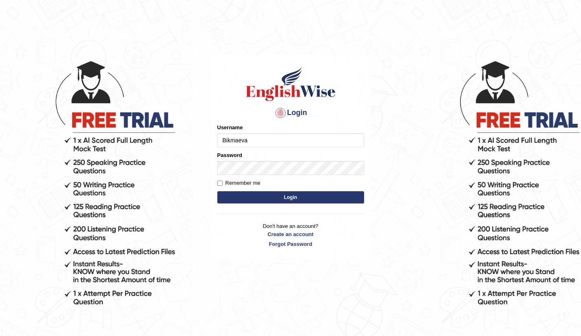  What do you see at coordinates (291, 197) in the screenshot?
I see `button: Login` at bounding box center [291, 197].